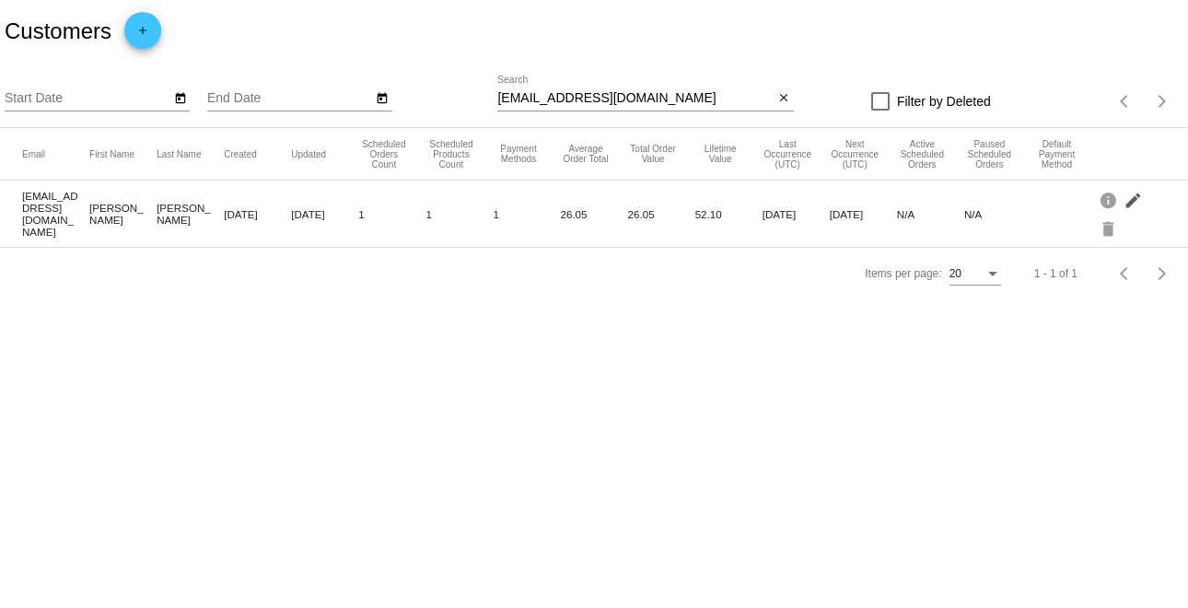  Describe the element at coordinates (586, 154) in the screenshot. I see `button: Change sorting for AverageScheduledOrderTotal` at that location.